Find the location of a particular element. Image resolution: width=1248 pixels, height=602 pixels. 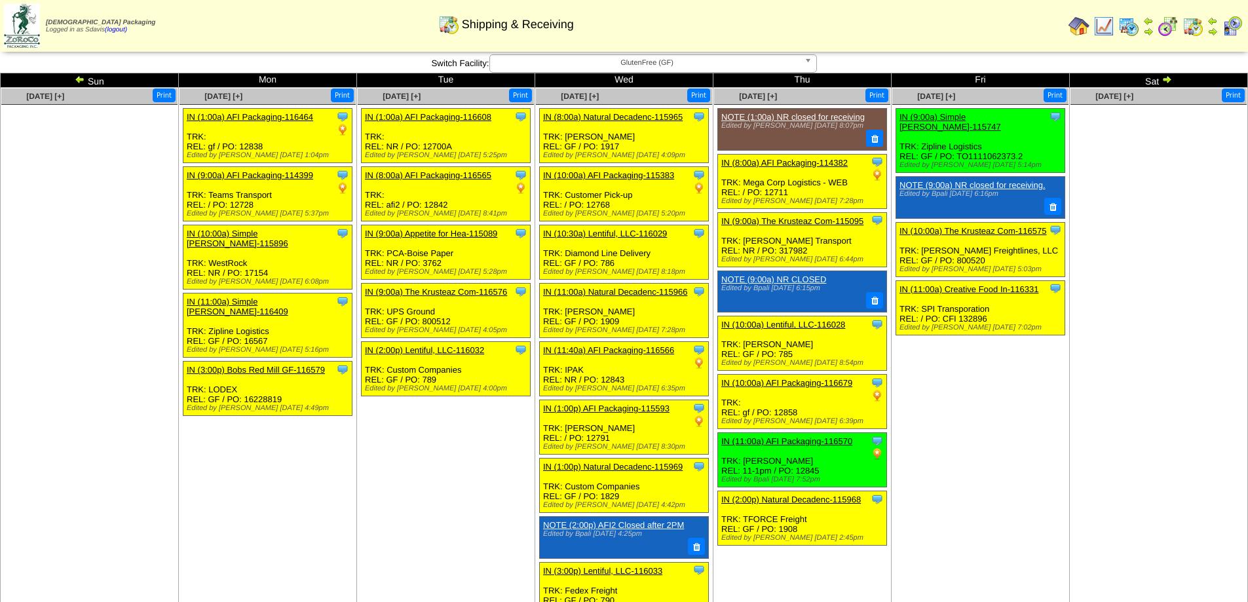

a: NOTE (2:00p) AFI2 Closed after 2PM is located at coordinates (613, 525).